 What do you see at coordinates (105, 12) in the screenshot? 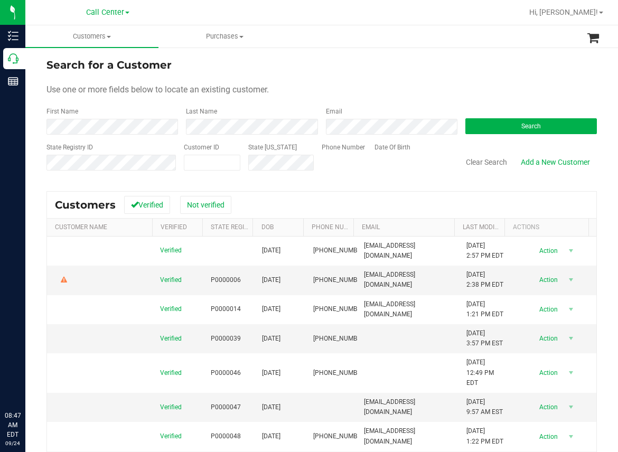
I see `span: Call Center` at bounding box center [105, 12].